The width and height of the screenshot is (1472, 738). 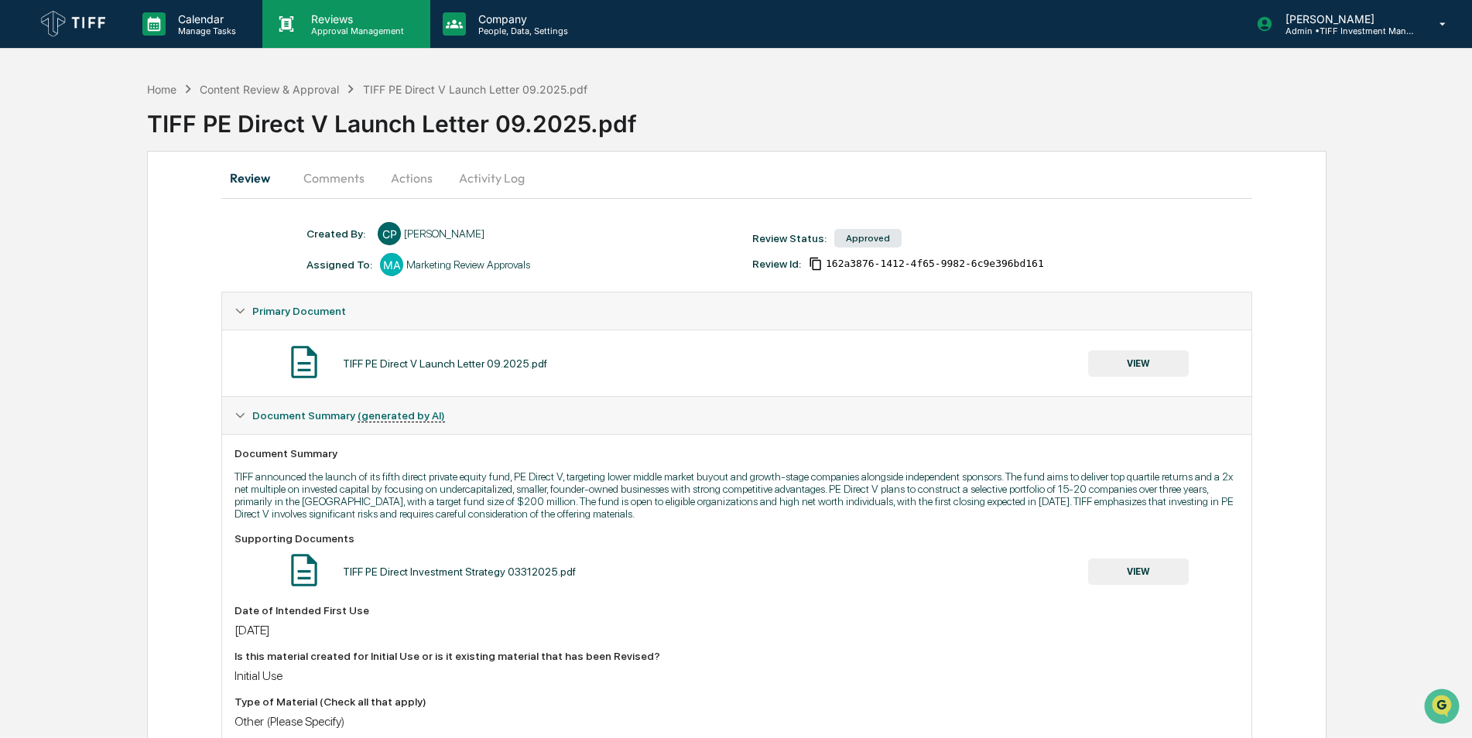 I want to click on div: Document Summary, so click(x=736, y=454).